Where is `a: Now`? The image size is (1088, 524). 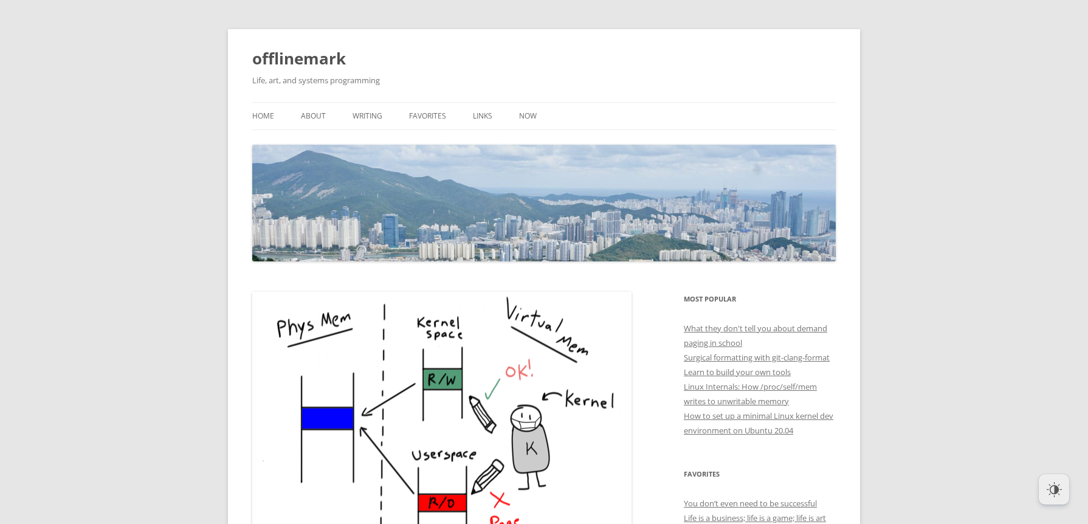
a: Now is located at coordinates (528, 116).